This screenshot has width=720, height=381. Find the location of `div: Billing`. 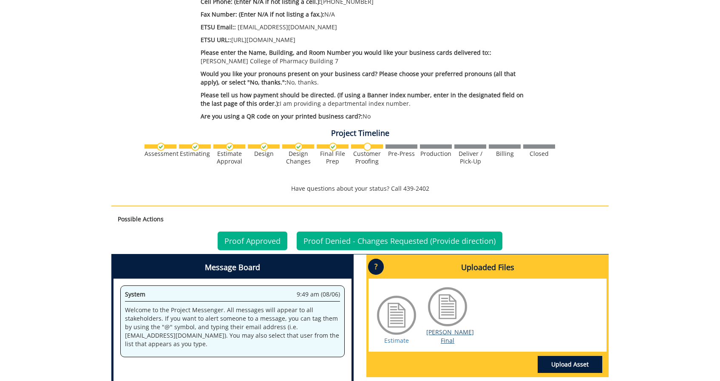

div: Billing is located at coordinates (504, 154).